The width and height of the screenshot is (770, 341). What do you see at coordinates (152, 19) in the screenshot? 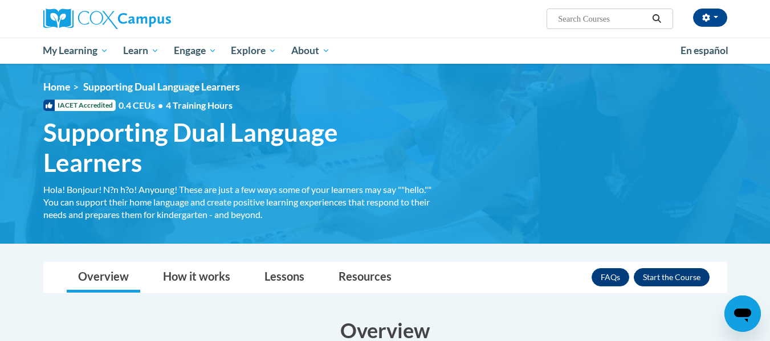
I see `a: Cox Campus` at bounding box center [152, 19].